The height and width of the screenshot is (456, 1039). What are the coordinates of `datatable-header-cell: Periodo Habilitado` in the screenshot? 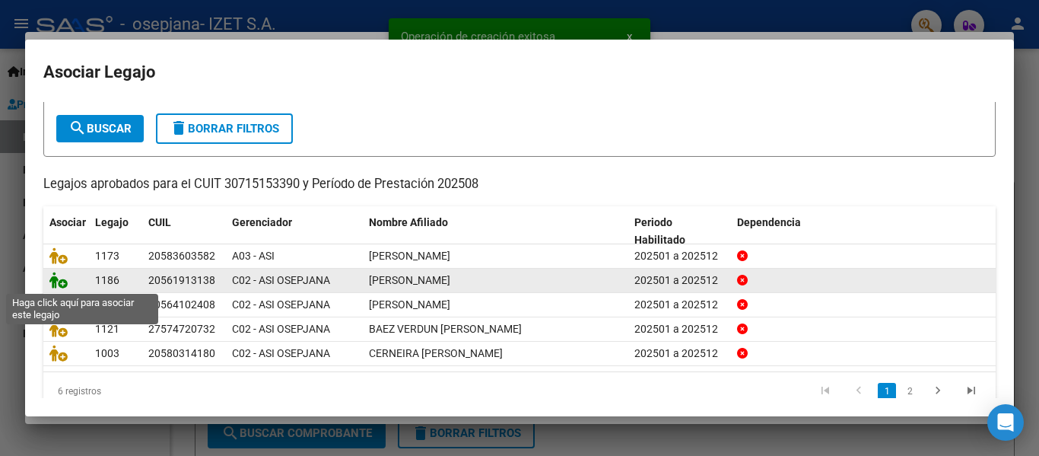 It's located at (679, 231).